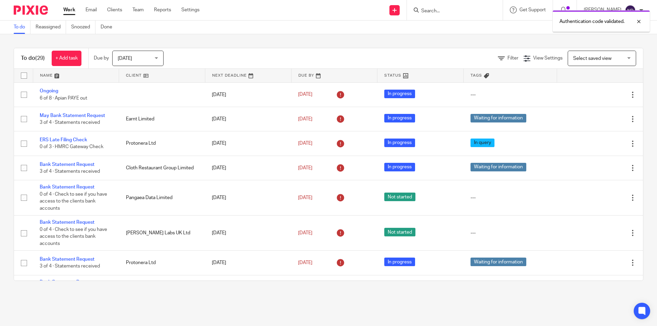 The width and height of the screenshot is (657, 326). Describe the element at coordinates (162, 292) in the screenshot. I see `td: Plexaa Ltd` at that location.